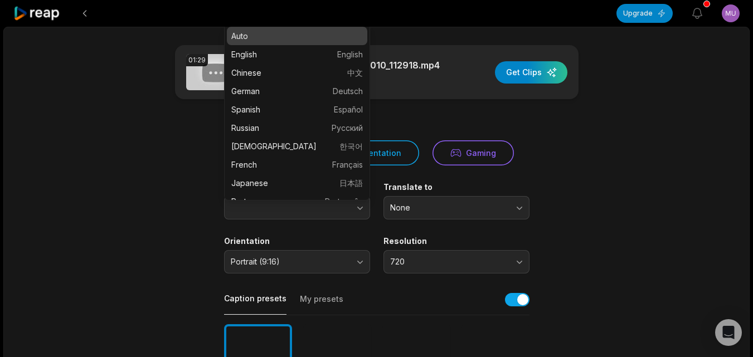 The height and width of the screenshot is (357, 753). What do you see at coordinates (456, 262) in the screenshot?
I see `button: 720` at bounding box center [456, 262].